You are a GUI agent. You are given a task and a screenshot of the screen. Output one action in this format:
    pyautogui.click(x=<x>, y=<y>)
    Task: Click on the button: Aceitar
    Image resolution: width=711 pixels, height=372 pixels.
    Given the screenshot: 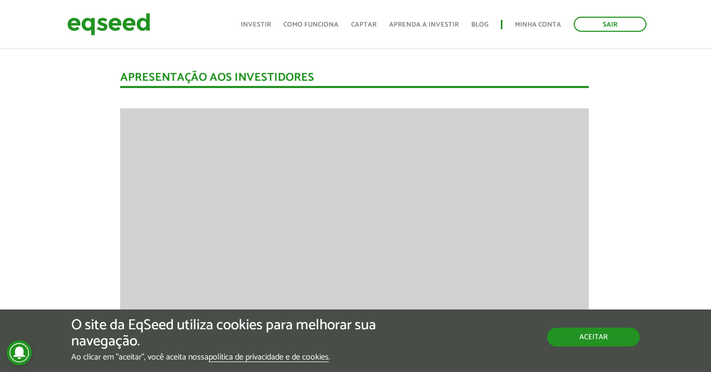 What is the action you would take?
    pyautogui.click(x=594, y=337)
    